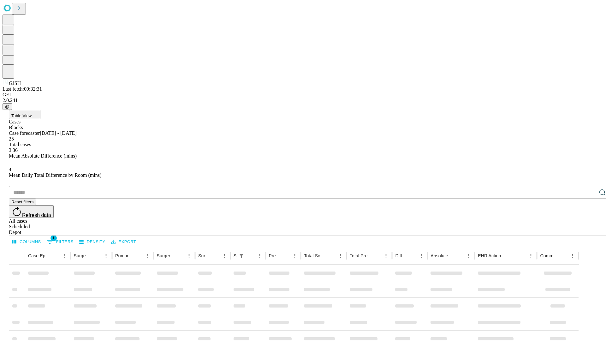  What do you see at coordinates (235, 256) in the screenshot?
I see `div: Scheduled In Room Duration` at bounding box center [235, 256].